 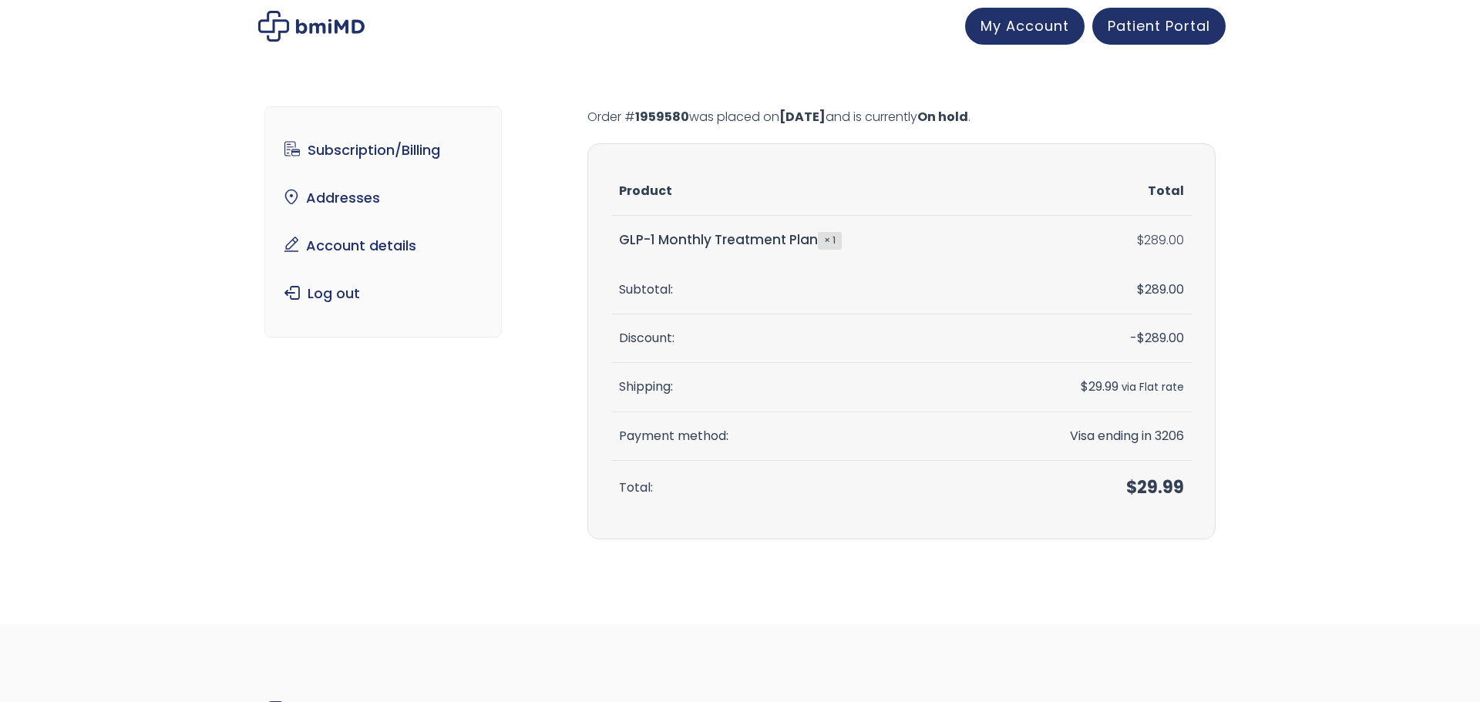 I want to click on a: My Account, so click(x=1024, y=26).